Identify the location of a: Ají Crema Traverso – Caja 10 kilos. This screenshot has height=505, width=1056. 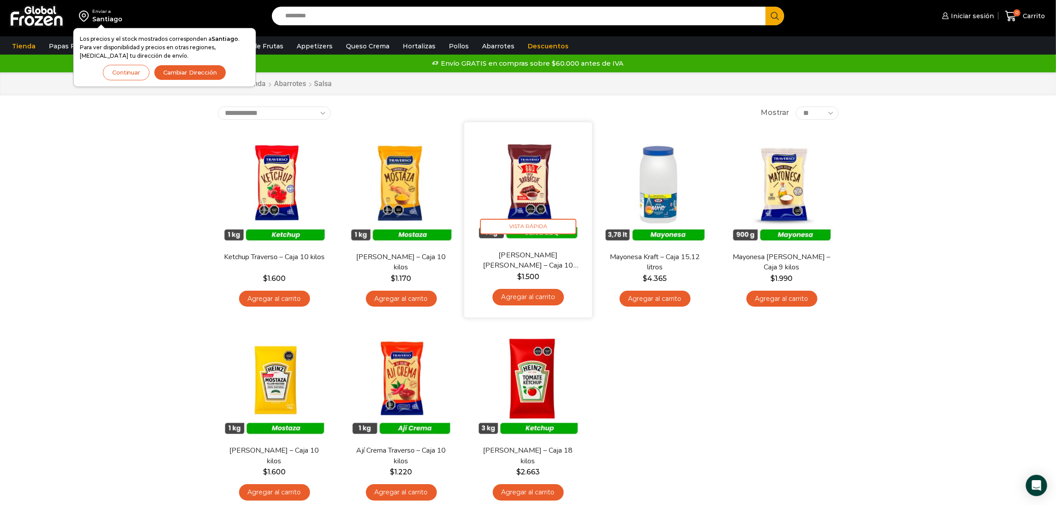
(401, 455).